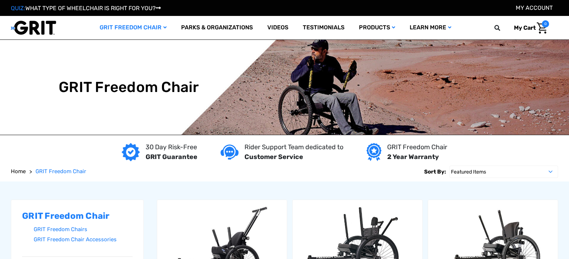 The image size is (569, 259). What do you see at coordinates (230, 152) in the screenshot?
I see `img: Customer service` at bounding box center [230, 152].